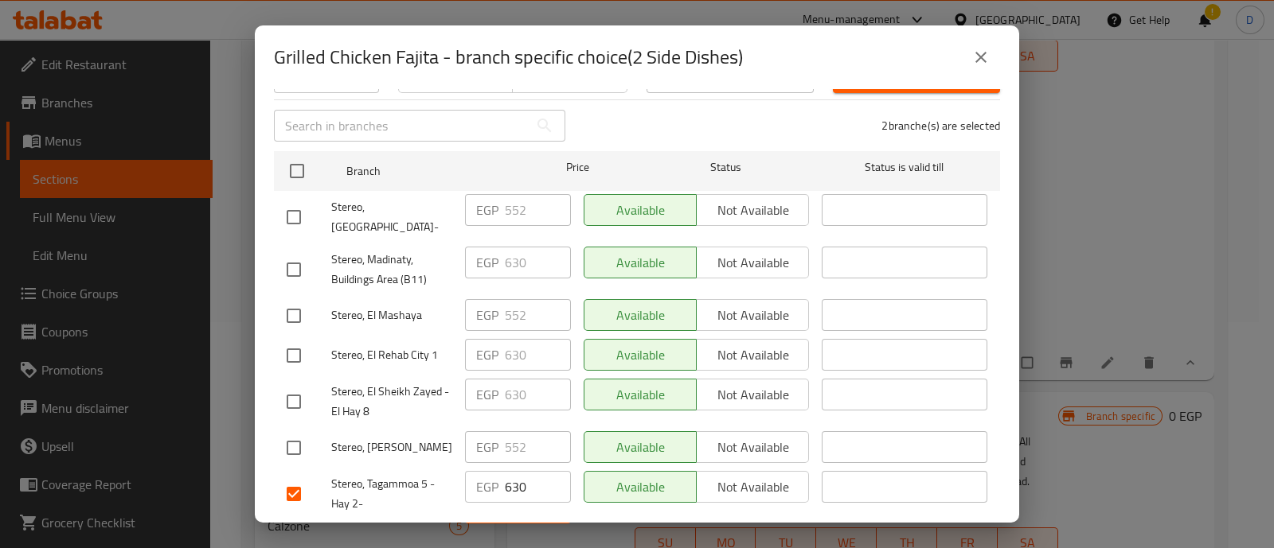  What do you see at coordinates (508, 57) in the screenshot?
I see `h2: Grilled Chicken Fajita - branch specific choice(2 Side Dishes)` at bounding box center [508, 57].